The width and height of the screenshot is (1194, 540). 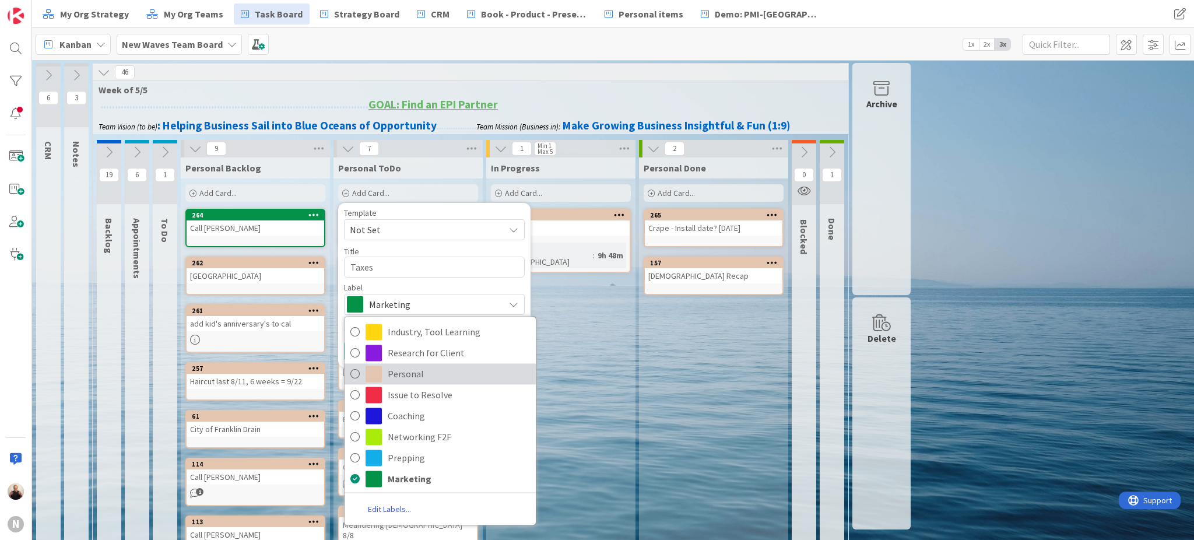 I want to click on span: Backlog, so click(x=109, y=236).